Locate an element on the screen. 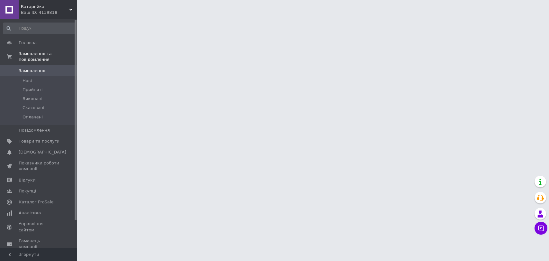  span: Замовлення is located at coordinates (32, 71).